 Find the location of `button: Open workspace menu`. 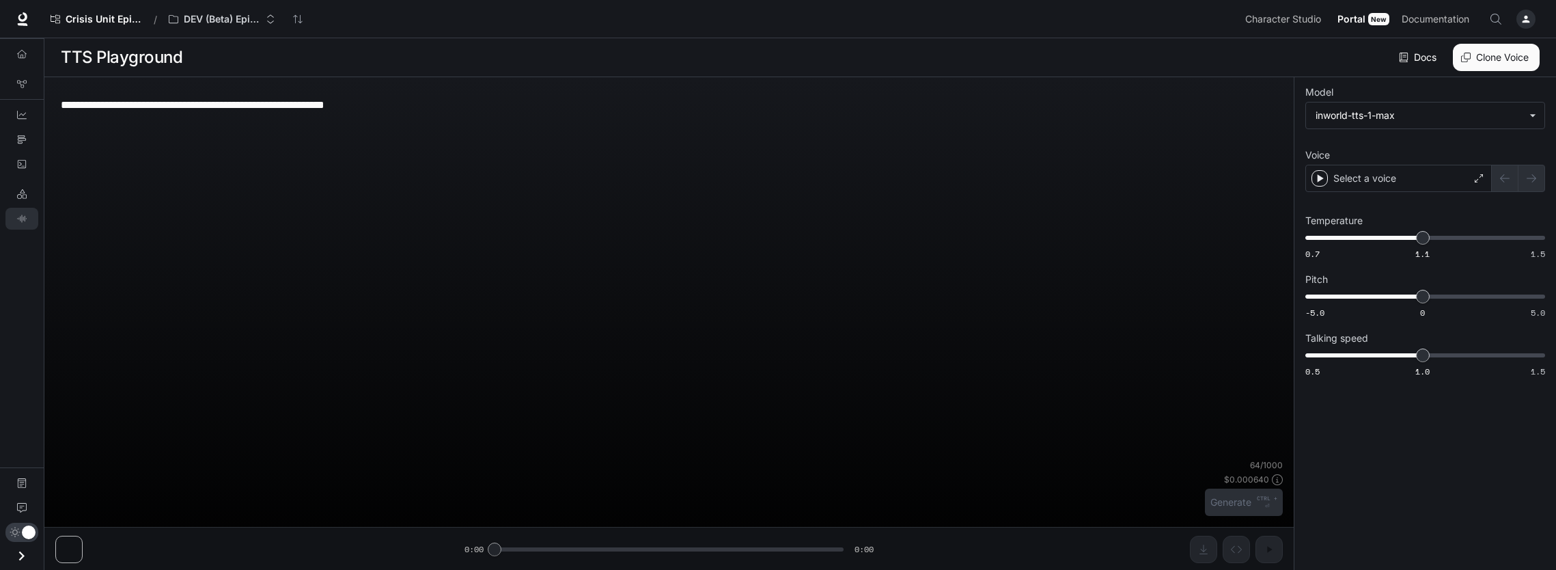

button: Open workspace menu is located at coordinates (222, 19).